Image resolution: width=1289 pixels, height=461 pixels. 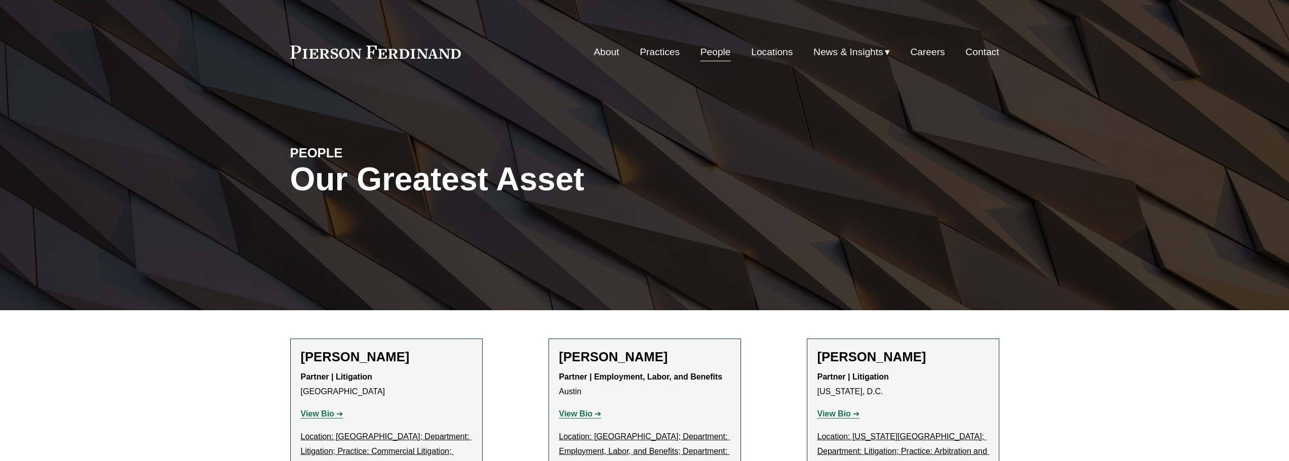 I want to click on a: Practices, so click(x=659, y=52).